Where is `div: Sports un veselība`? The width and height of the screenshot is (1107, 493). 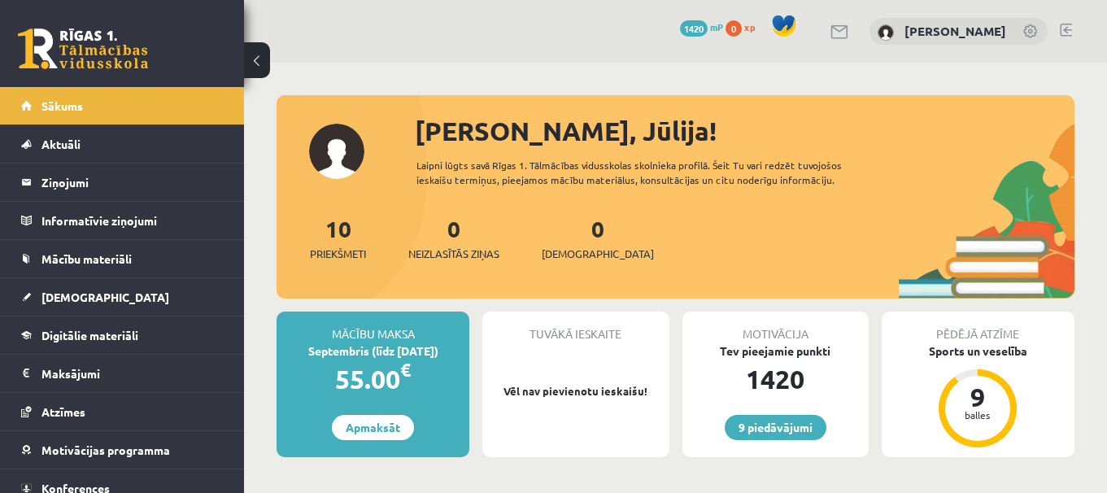 div: Sports un veselība is located at coordinates (977, 350).